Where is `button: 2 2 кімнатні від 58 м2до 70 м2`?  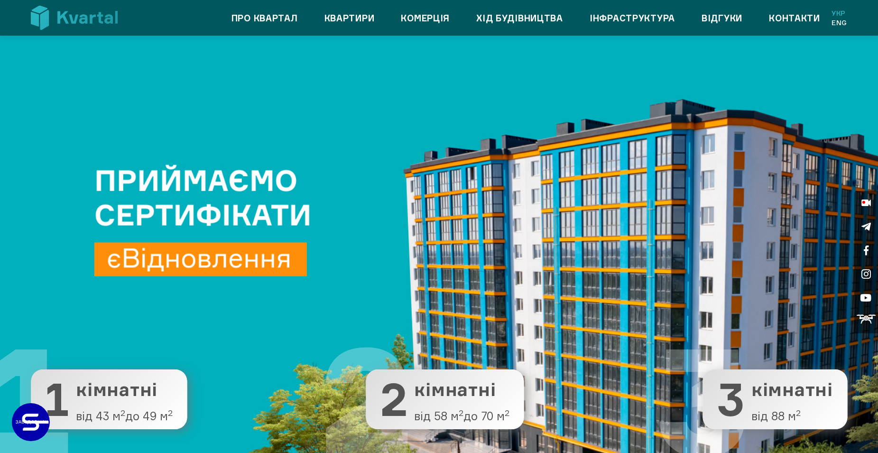 button: 2 2 кімнатні від 58 м2до 70 м2 is located at coordinates (445, 399).